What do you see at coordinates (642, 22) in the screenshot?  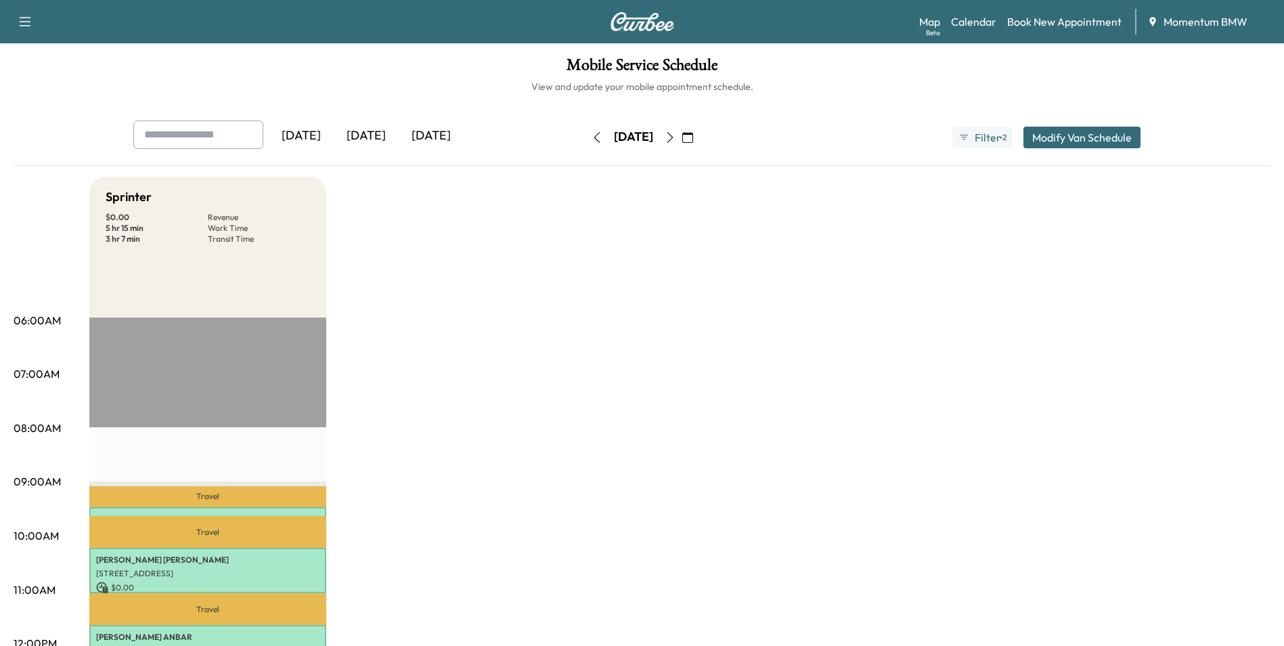 I see `img: Curbee Logo` at bounding box center [642, 22].